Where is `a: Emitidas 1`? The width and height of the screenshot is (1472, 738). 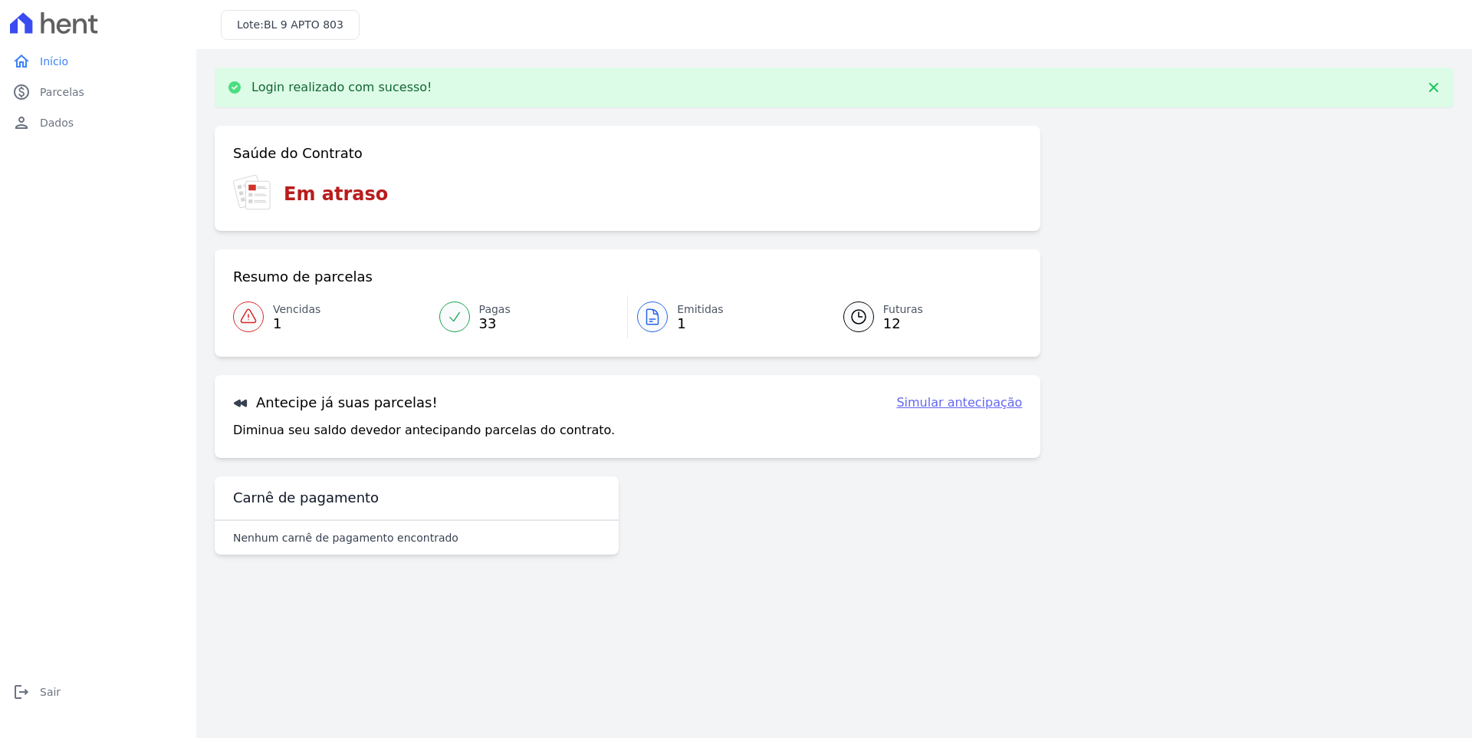 a: Emitidas 1 is located at coordinates (726, 317).